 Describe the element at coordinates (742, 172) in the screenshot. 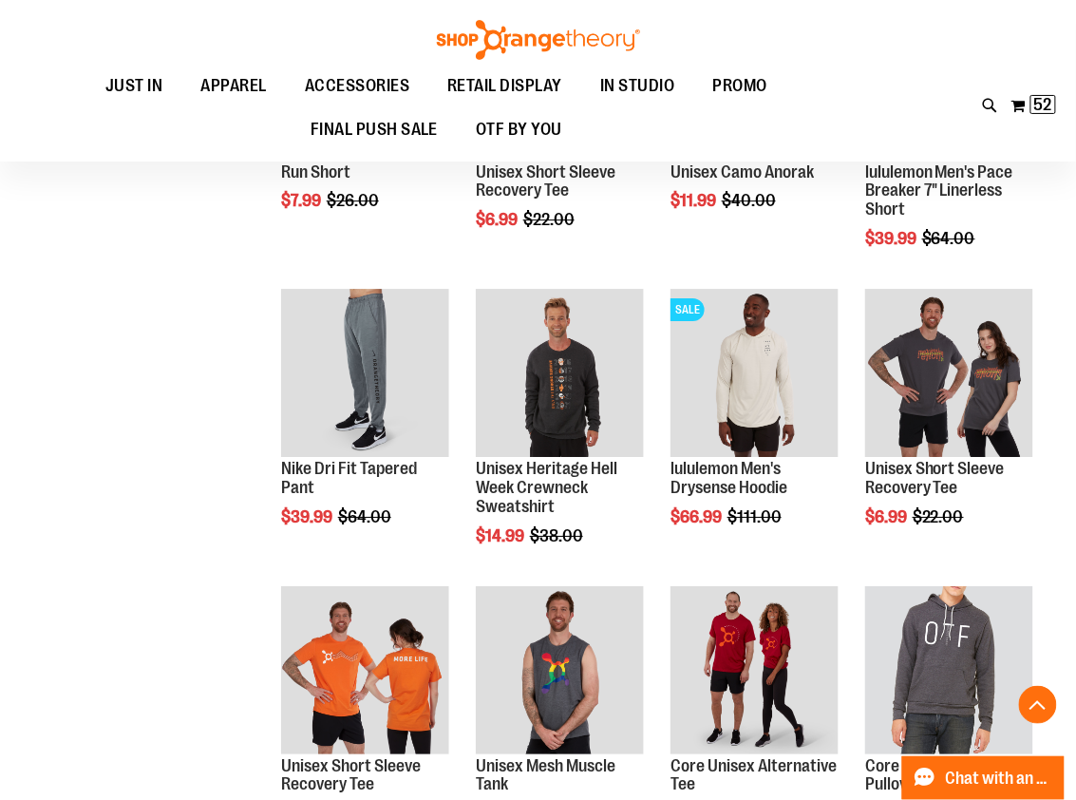

I see `a: Unisex Camo Anorak` at that location.